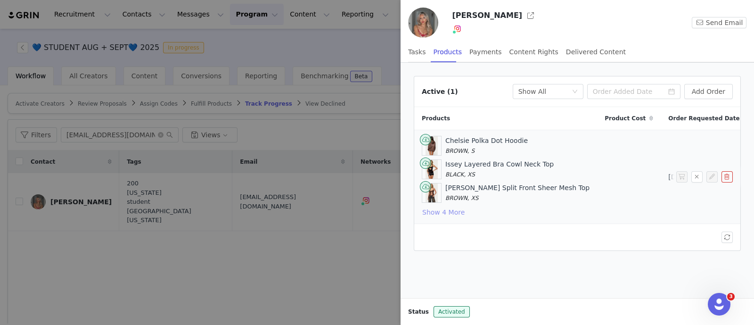 Image resolution: width=754 pixels, height=325 pixels. Describe the element at coordinates (451, 311) in the screenshot. I see `span: Activated` at that location.